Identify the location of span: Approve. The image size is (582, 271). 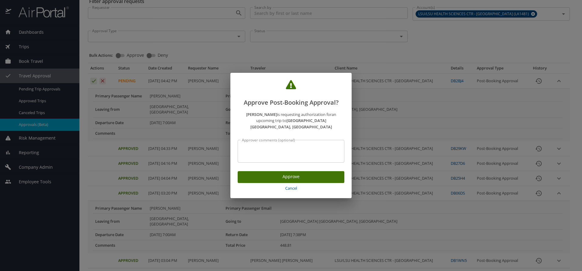
(291, 176).